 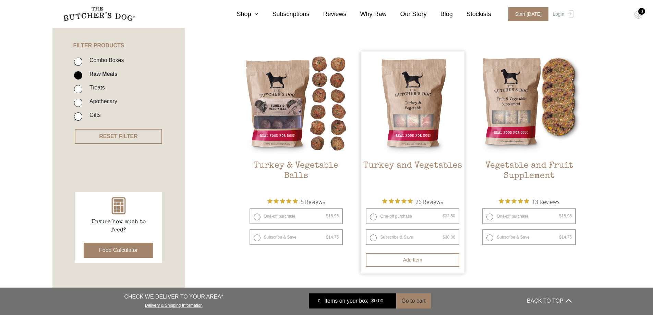 What do you see at coordinates (296, 202) in the screenshot?
I see `button: Rated 5 out of 5 stars from 5 reviews. Jump to reviews.` at bounding box center [296, 202].